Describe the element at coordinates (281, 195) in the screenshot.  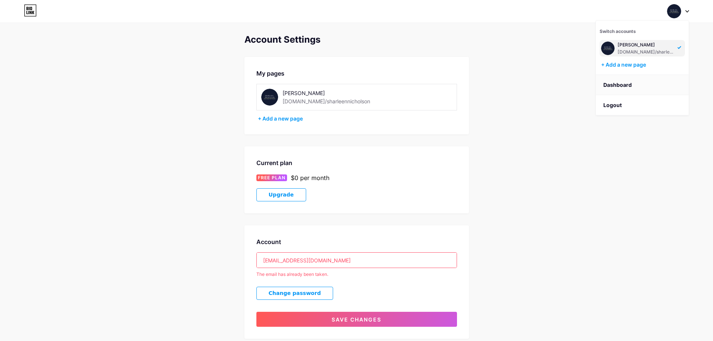
I see `span: Upgrade` at that location.